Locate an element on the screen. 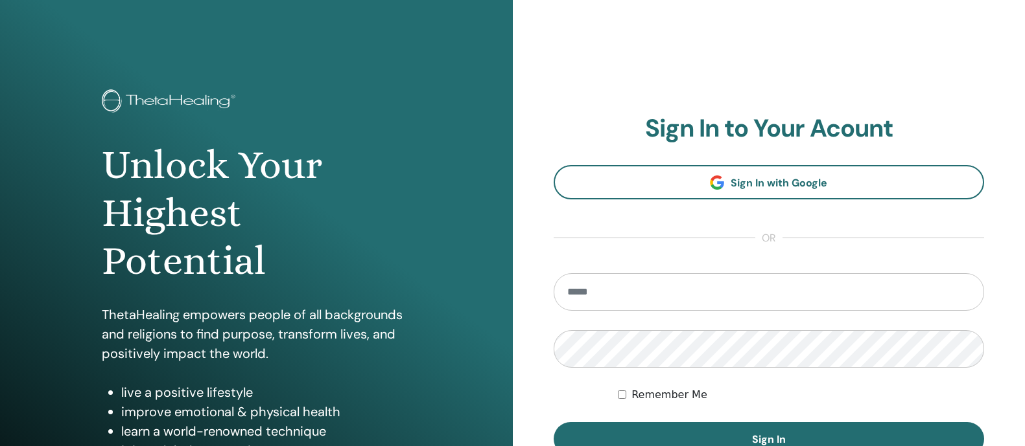  h1: Unlock Your Highest Potential is located at coordinates (256, 213).